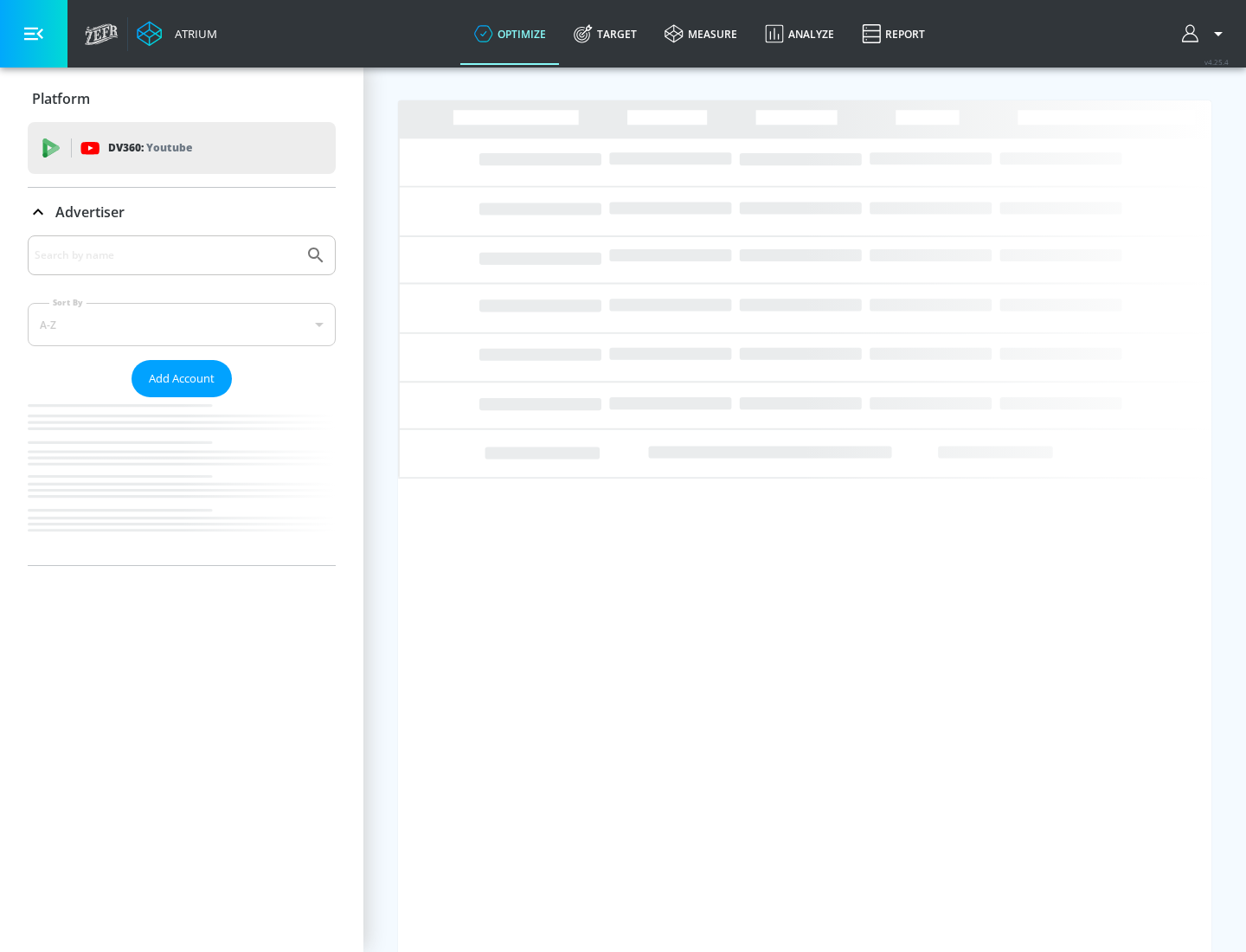  I want to click on a: Report, so click(894, 34).